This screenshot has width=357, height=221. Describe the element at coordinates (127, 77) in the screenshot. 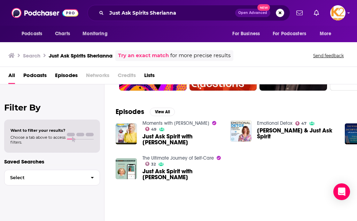

I see `span: Credits` at that location.